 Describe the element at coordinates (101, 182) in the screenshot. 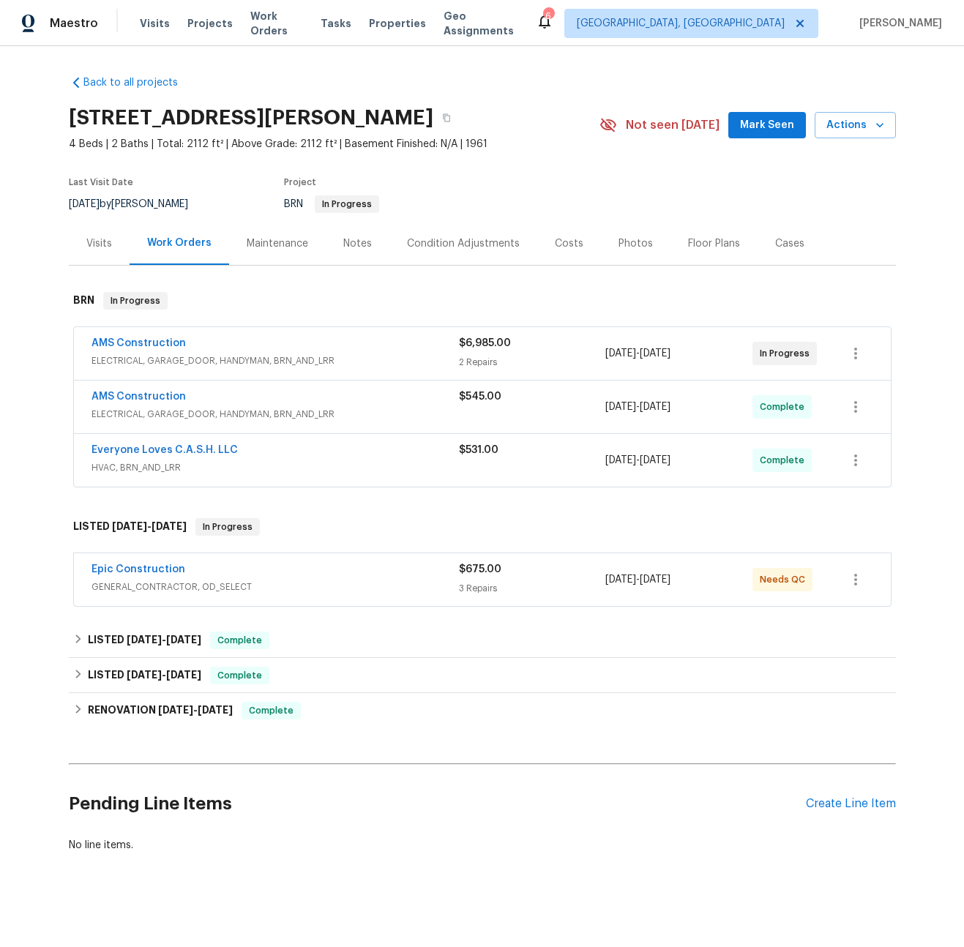

I see `span: Last Visit Date` at that location.